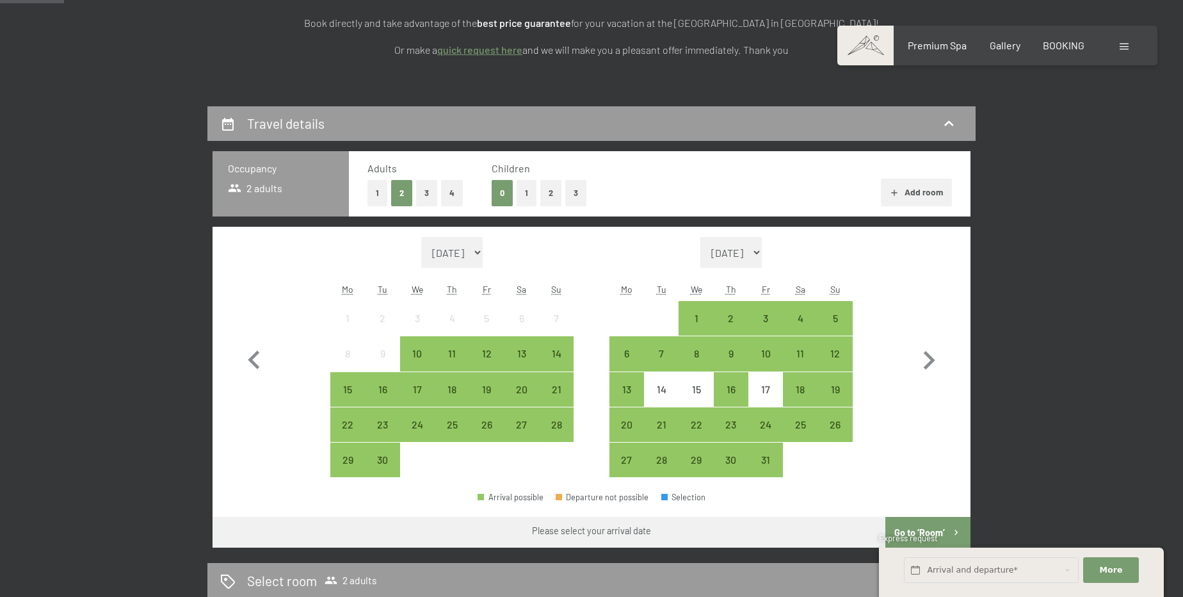  Describe the element at coordinates (1111, 570) in the screenshot. I see `button: More` at that location.